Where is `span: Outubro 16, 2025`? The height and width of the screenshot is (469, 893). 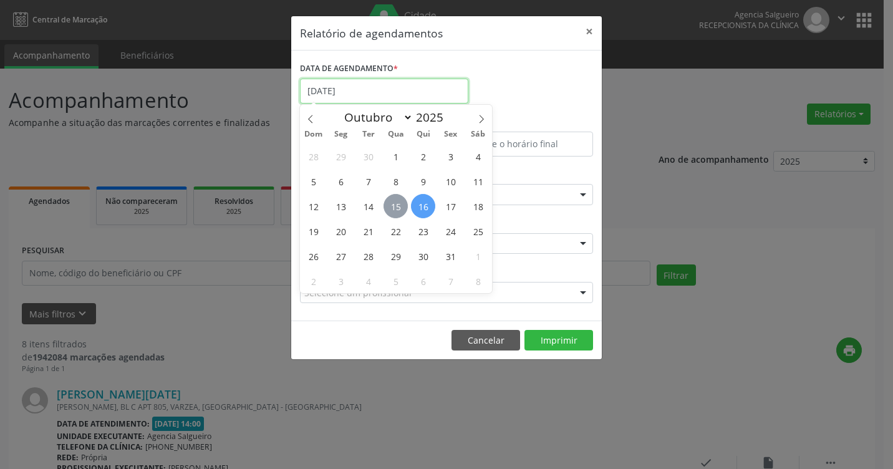
span: Outubro 16, 2025 is located at coordinates (423, 206).